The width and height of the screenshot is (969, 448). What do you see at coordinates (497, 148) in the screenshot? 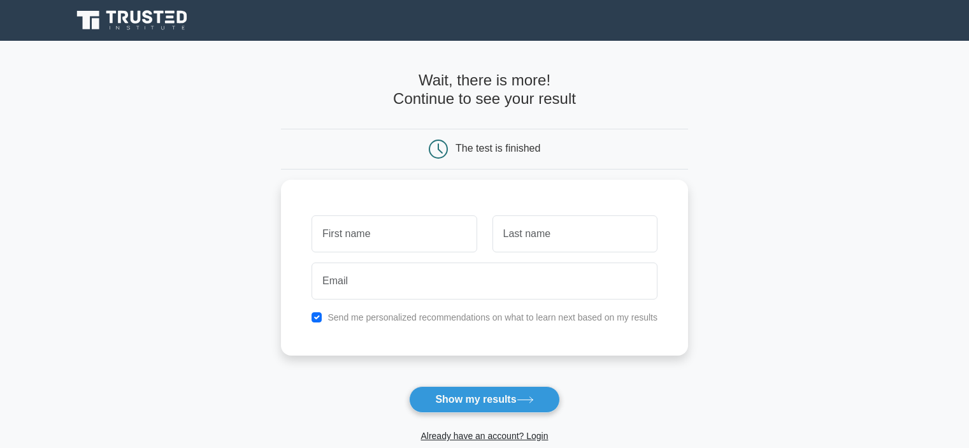
I see `div: The test is finished` at bounding box center [497, 148].